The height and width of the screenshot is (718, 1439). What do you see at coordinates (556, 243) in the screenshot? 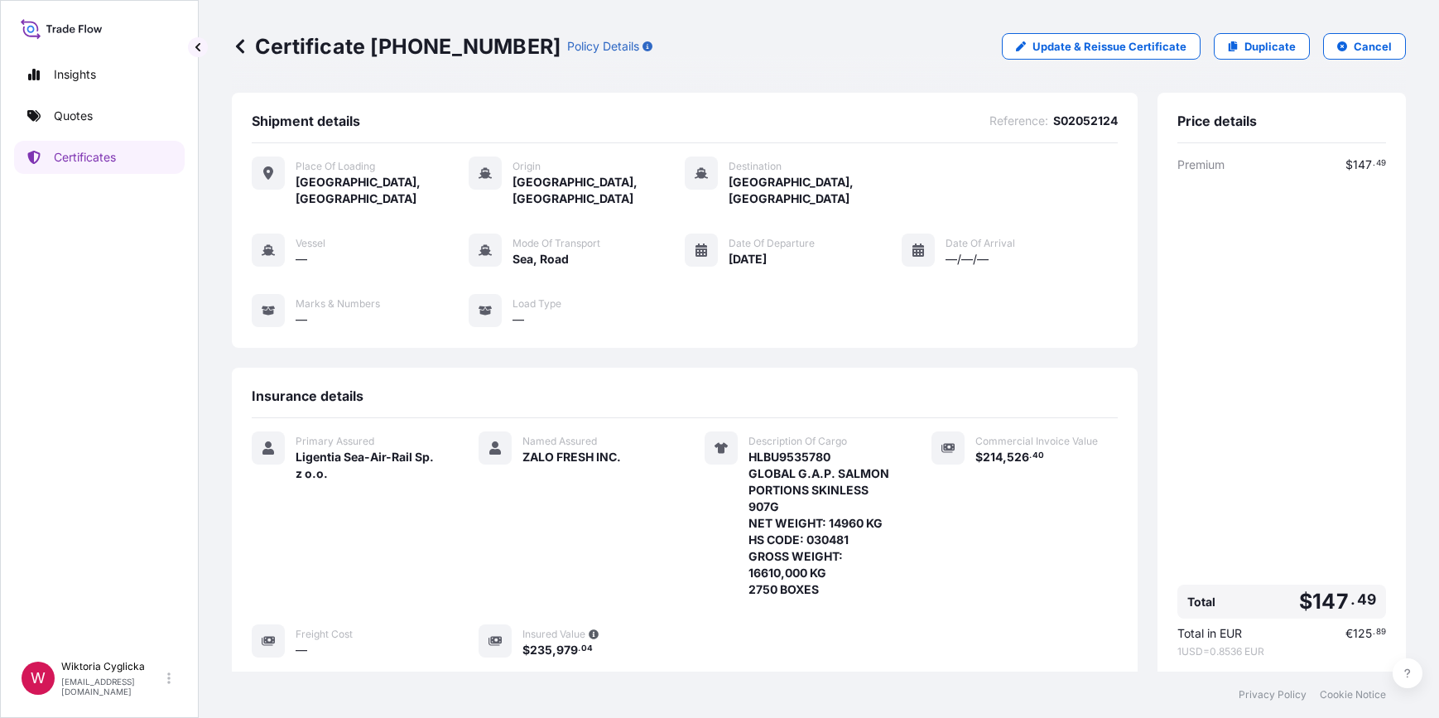
I see `span: Mode of Transport` at bounding box center [556, 243].